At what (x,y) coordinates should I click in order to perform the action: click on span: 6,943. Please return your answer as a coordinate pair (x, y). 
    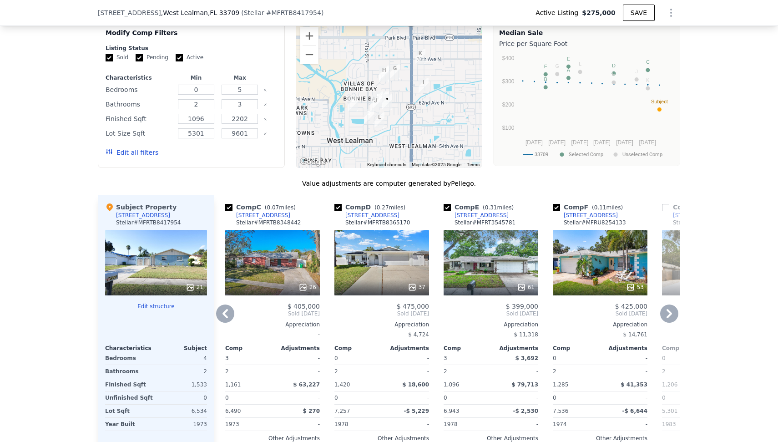
    Looking at the image, I should click on (451, 411).